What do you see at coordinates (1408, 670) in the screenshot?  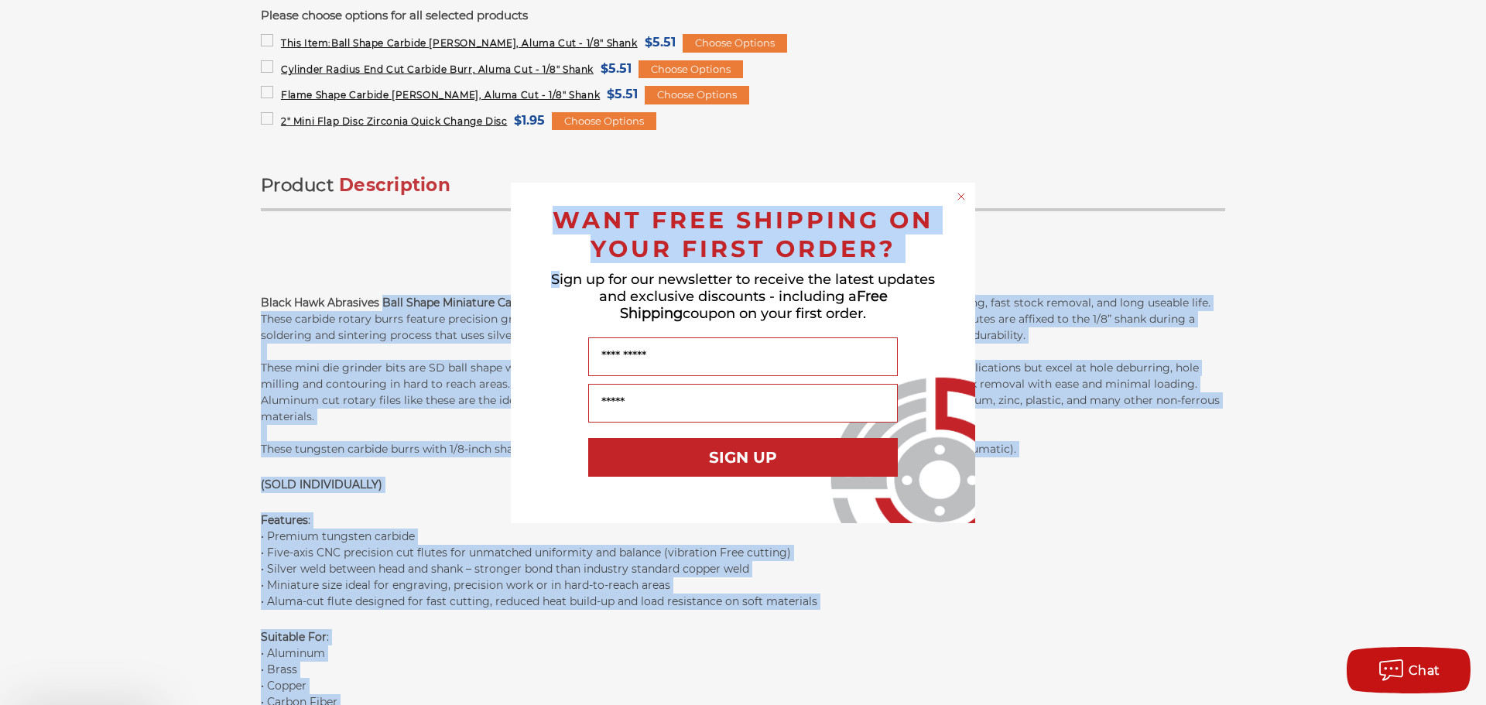 I see `button: Chat` at bounding box center [1408, 670].